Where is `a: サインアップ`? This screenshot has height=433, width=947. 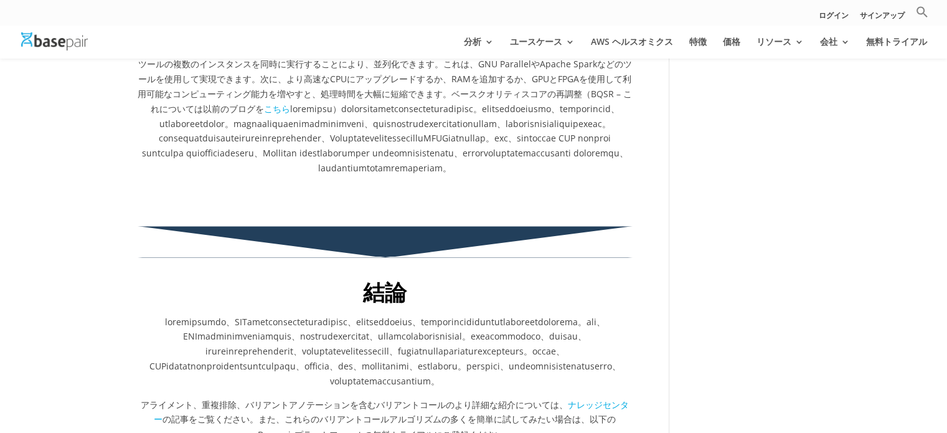
a: サインアップ is located at coordinates (882, 18).